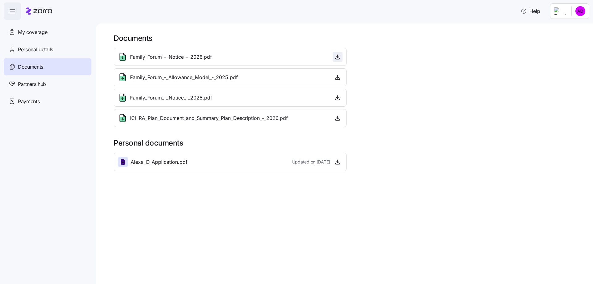 Image resolution: width=593 pixels, height=284 pixels. Describe the element at coordinates (530, 11) in the screenshot. I see `span: Help` at that location.